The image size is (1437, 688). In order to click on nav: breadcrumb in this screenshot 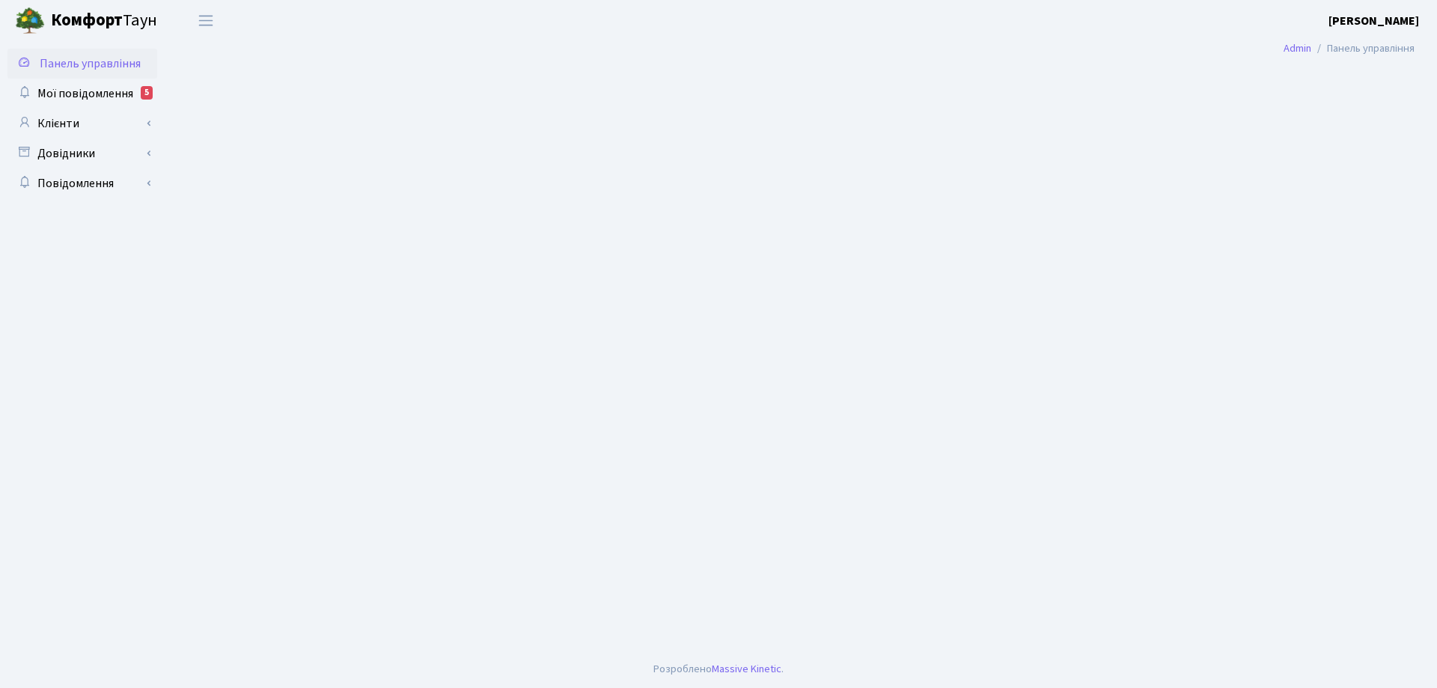, I will do `click(1349, 49)`.